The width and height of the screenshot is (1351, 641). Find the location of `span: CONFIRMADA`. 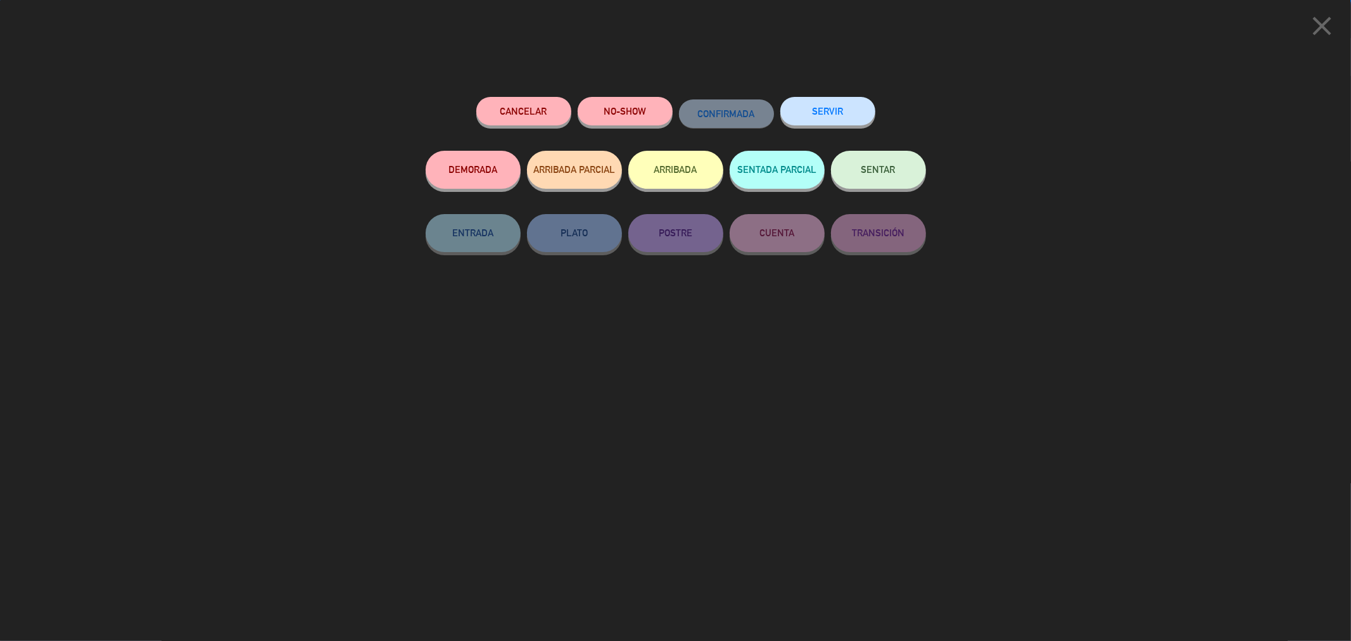

span: CONFIRMADA is located at coordinates (726, 113).